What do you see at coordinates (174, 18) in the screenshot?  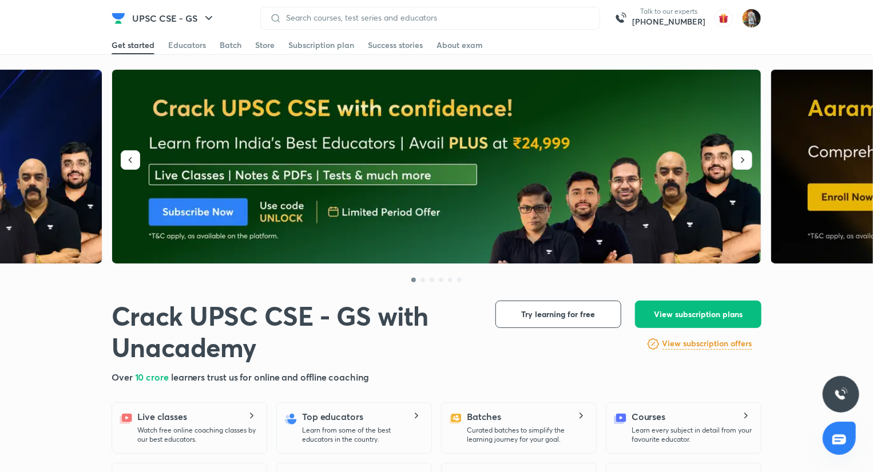 I see `button: UPSC CSE - GS` at bounding box center [174, 18].